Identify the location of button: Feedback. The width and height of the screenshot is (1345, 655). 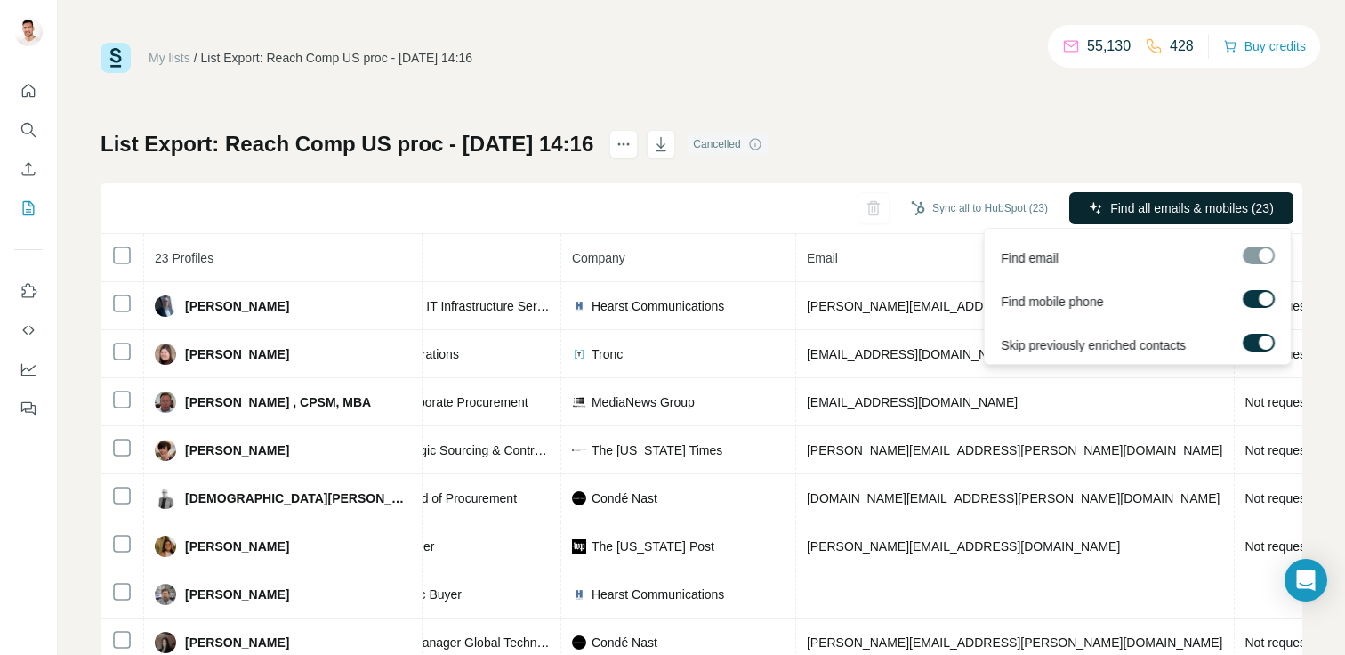
(28, 408).